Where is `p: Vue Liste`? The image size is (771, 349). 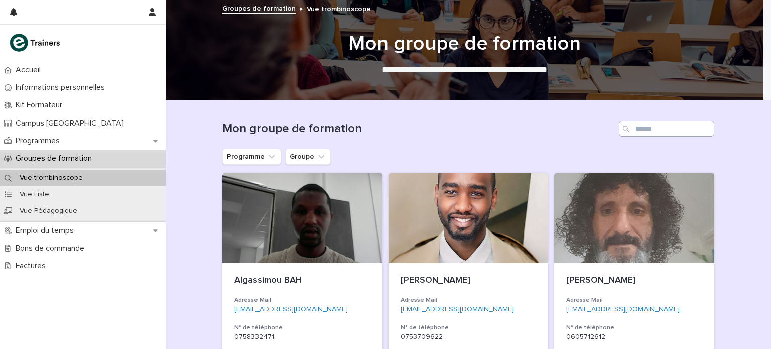
p: Vue Liste is located at coordinates (34, 194).